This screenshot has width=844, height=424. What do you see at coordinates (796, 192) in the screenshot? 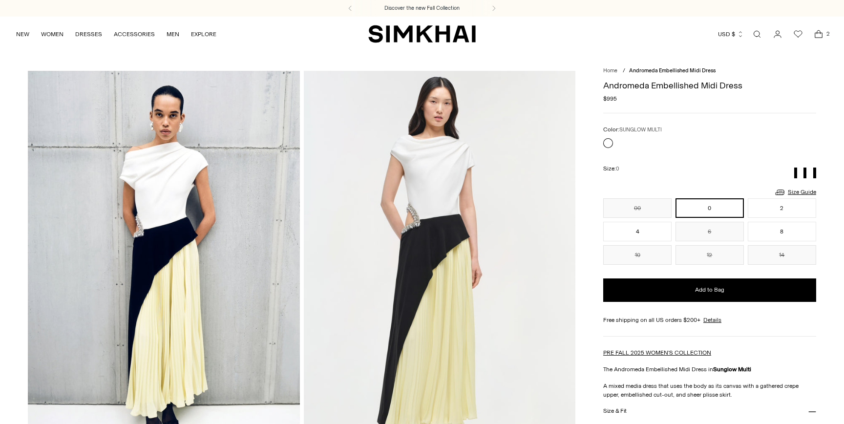
I see `a: Size Guide` at bounding box center [796, 192].